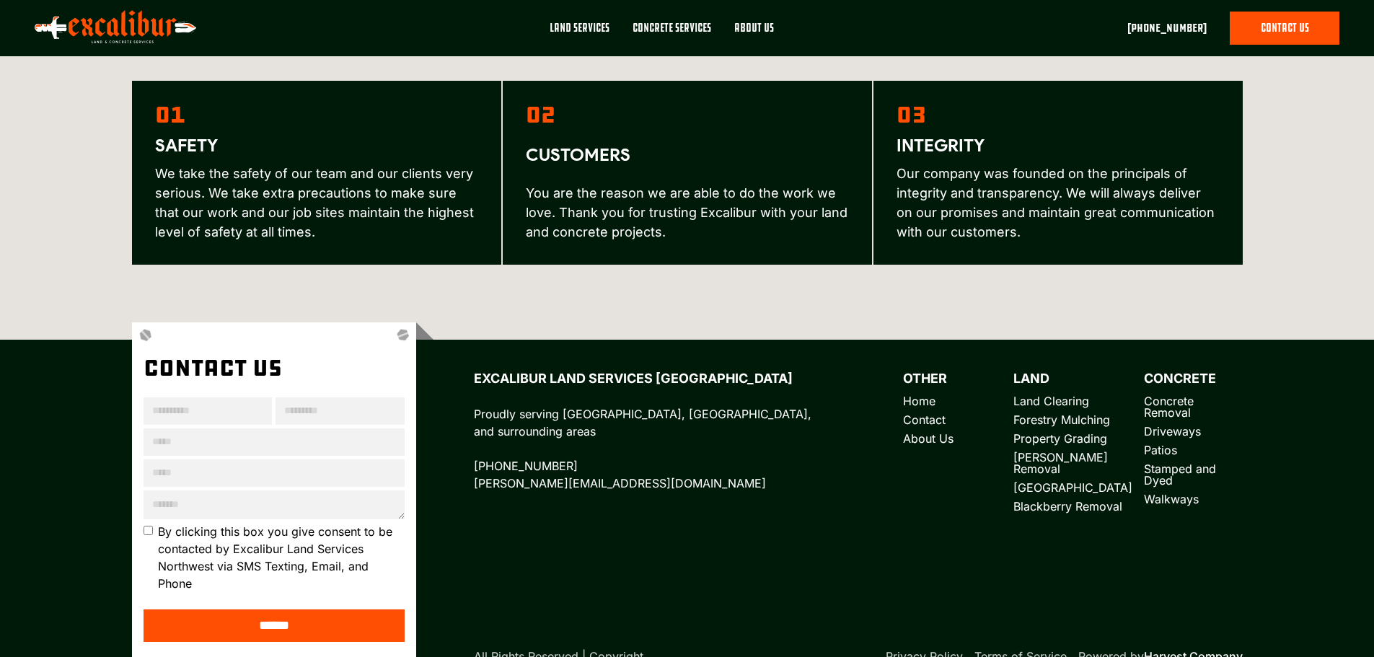  I want to click on a: Home, so click(952, 401).